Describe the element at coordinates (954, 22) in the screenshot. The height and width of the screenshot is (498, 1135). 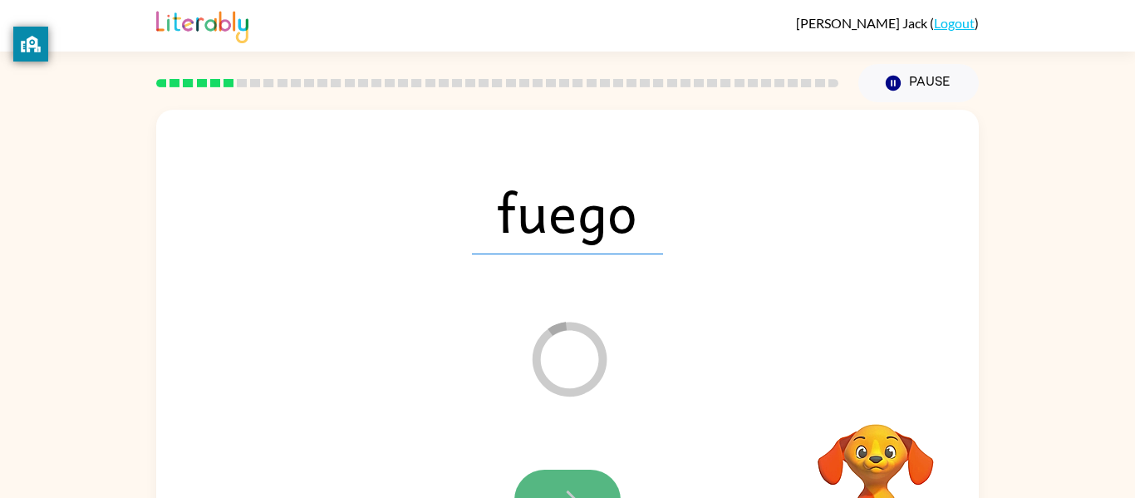
I see `a: Logout` at that location.